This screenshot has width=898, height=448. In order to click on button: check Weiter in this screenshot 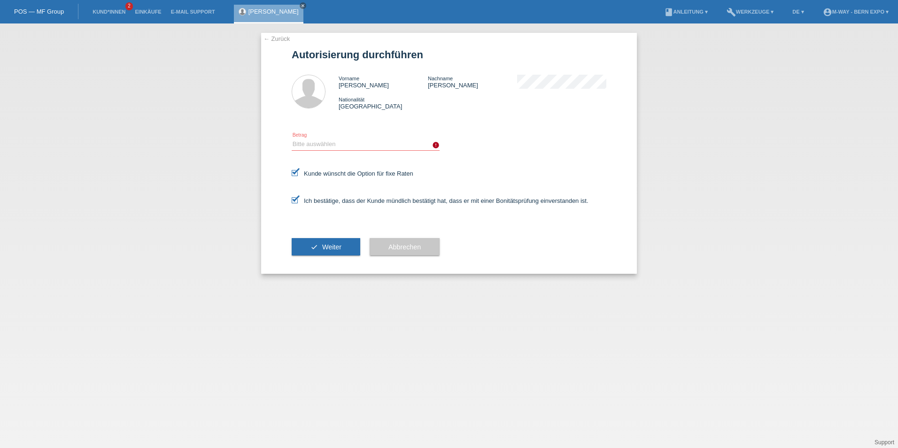, I will do `click(326, 247)`.